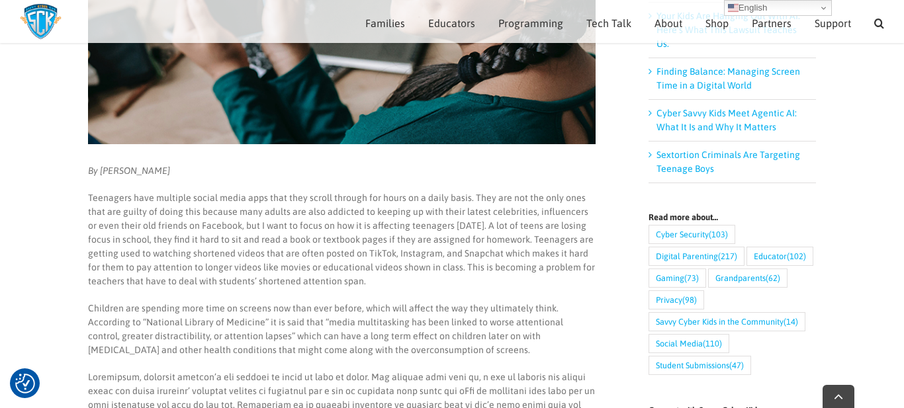 This screenshot has height=408, width=904. What do you see at coordinates (700, 365) in the screenshot?
I see `a: Student Submissions (47 items)` at bounding box center [700, 365].